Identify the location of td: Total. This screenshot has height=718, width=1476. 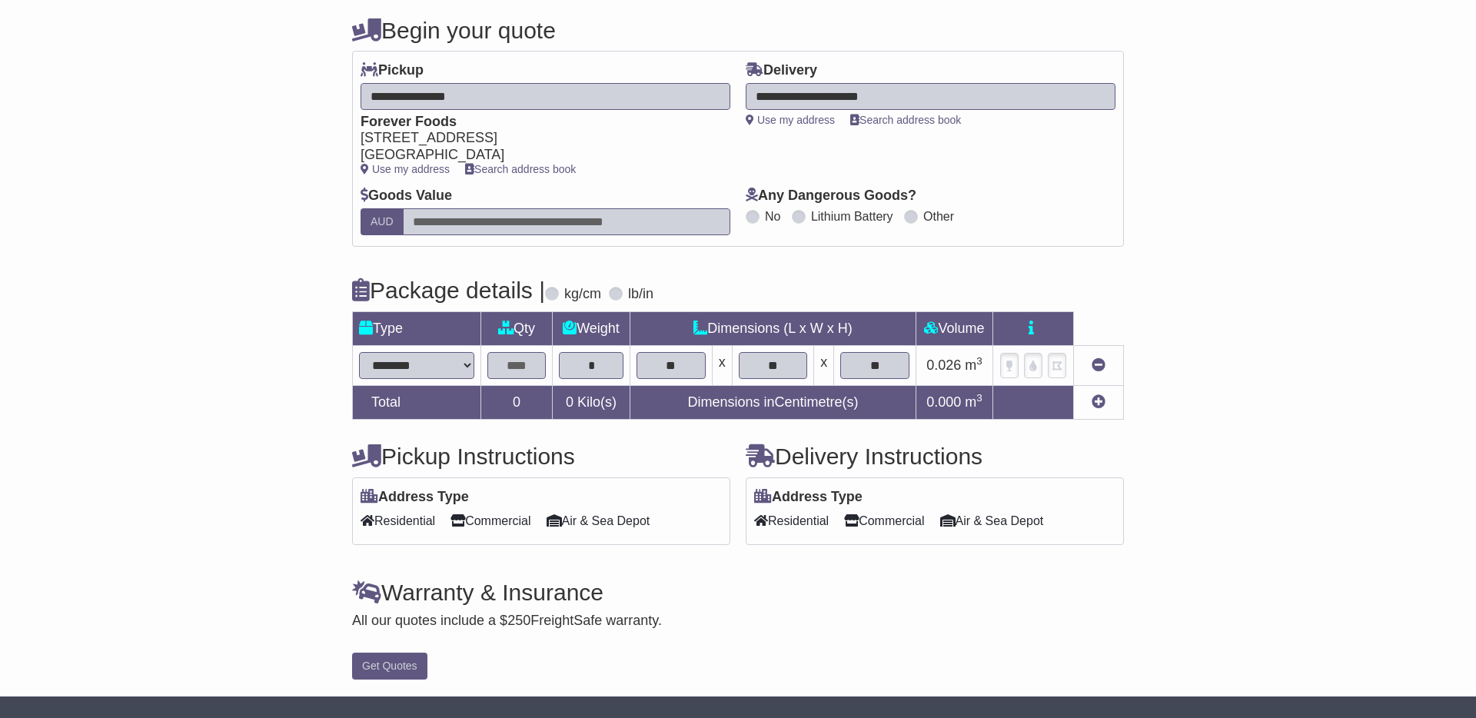
(417, 402).